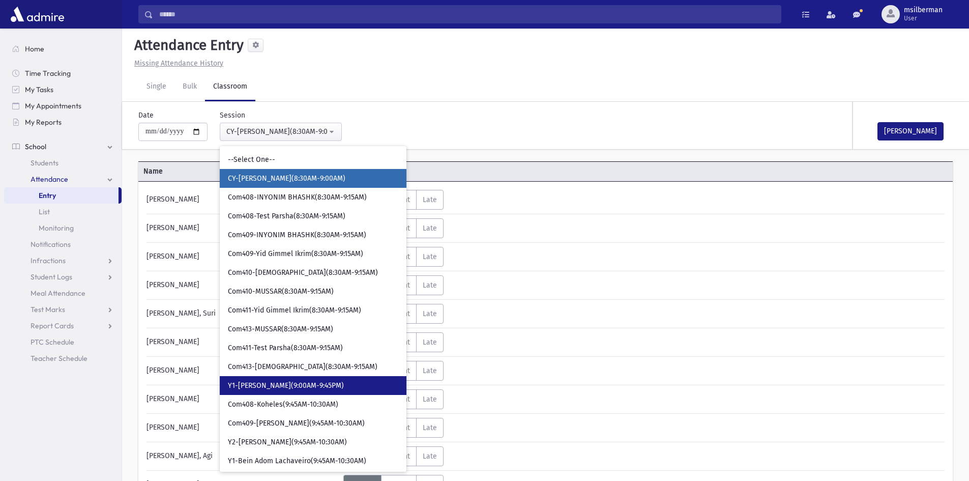 Image resolution: width=969 pixels, height=481 pixels. What do you see at coordinates (156, 87) in the screenshot?
I see `a: Single` at bounding box center [156, 87].